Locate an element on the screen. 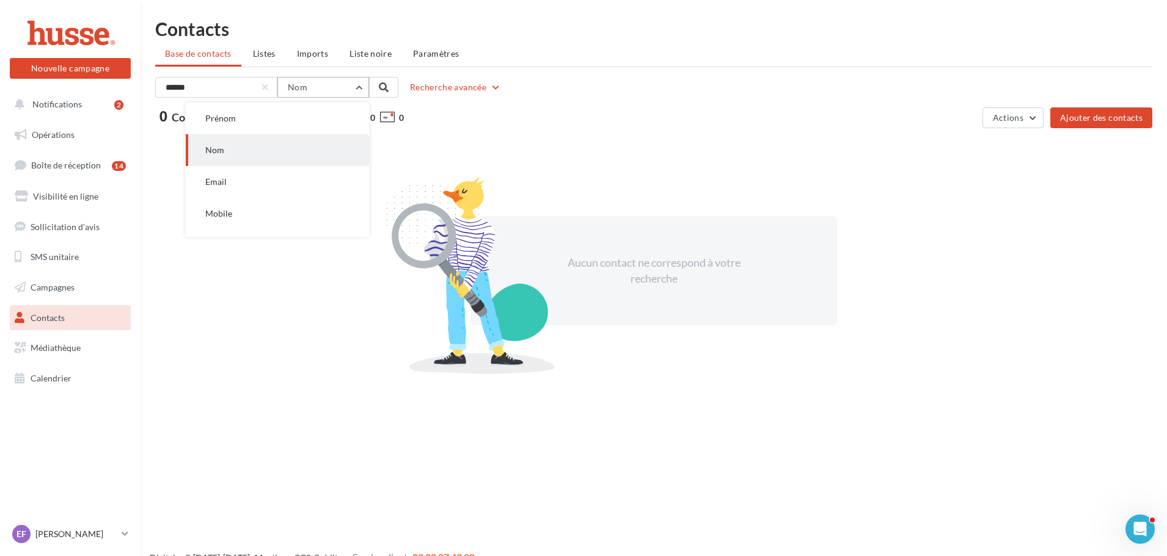 The height and width of the screenshot is (556, 1167). span: Contact trouvé is located at coordinates (208, 117).